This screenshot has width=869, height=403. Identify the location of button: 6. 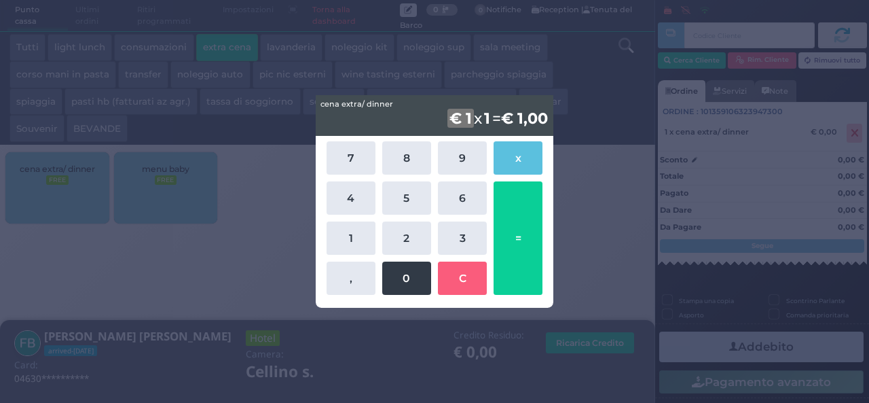
(462, 198).